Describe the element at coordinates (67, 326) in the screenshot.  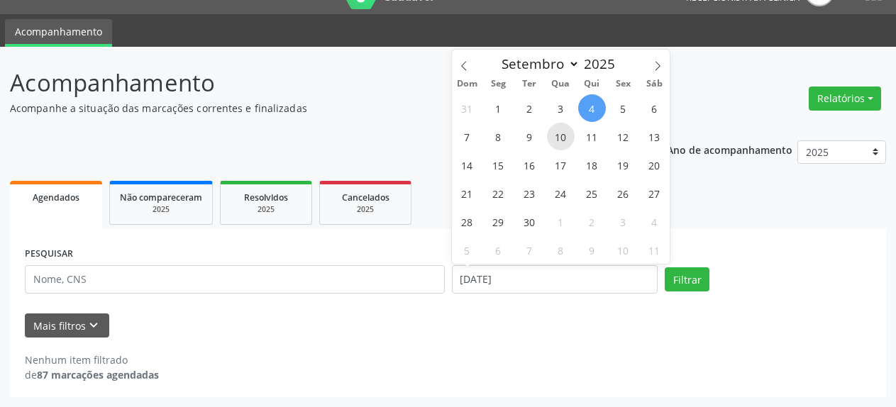
I see `button: Mais filtroskeyboard_arrow_down` at that location.